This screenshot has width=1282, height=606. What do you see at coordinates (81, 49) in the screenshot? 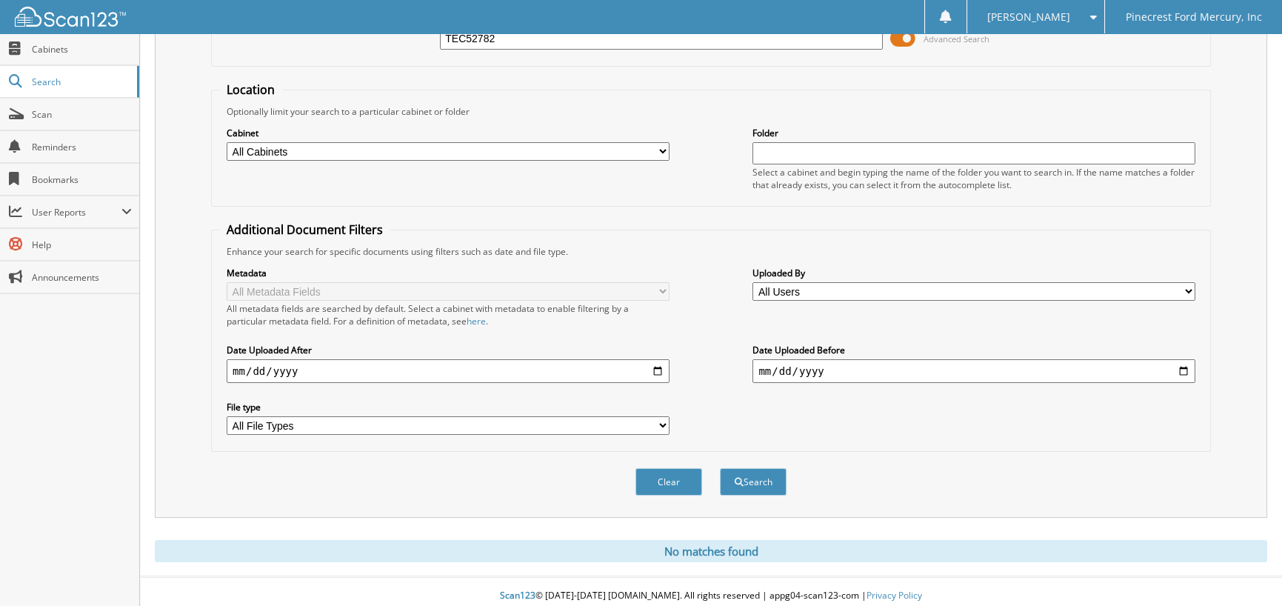
I see `span: Cabinets` at bounding box center [81, 49].